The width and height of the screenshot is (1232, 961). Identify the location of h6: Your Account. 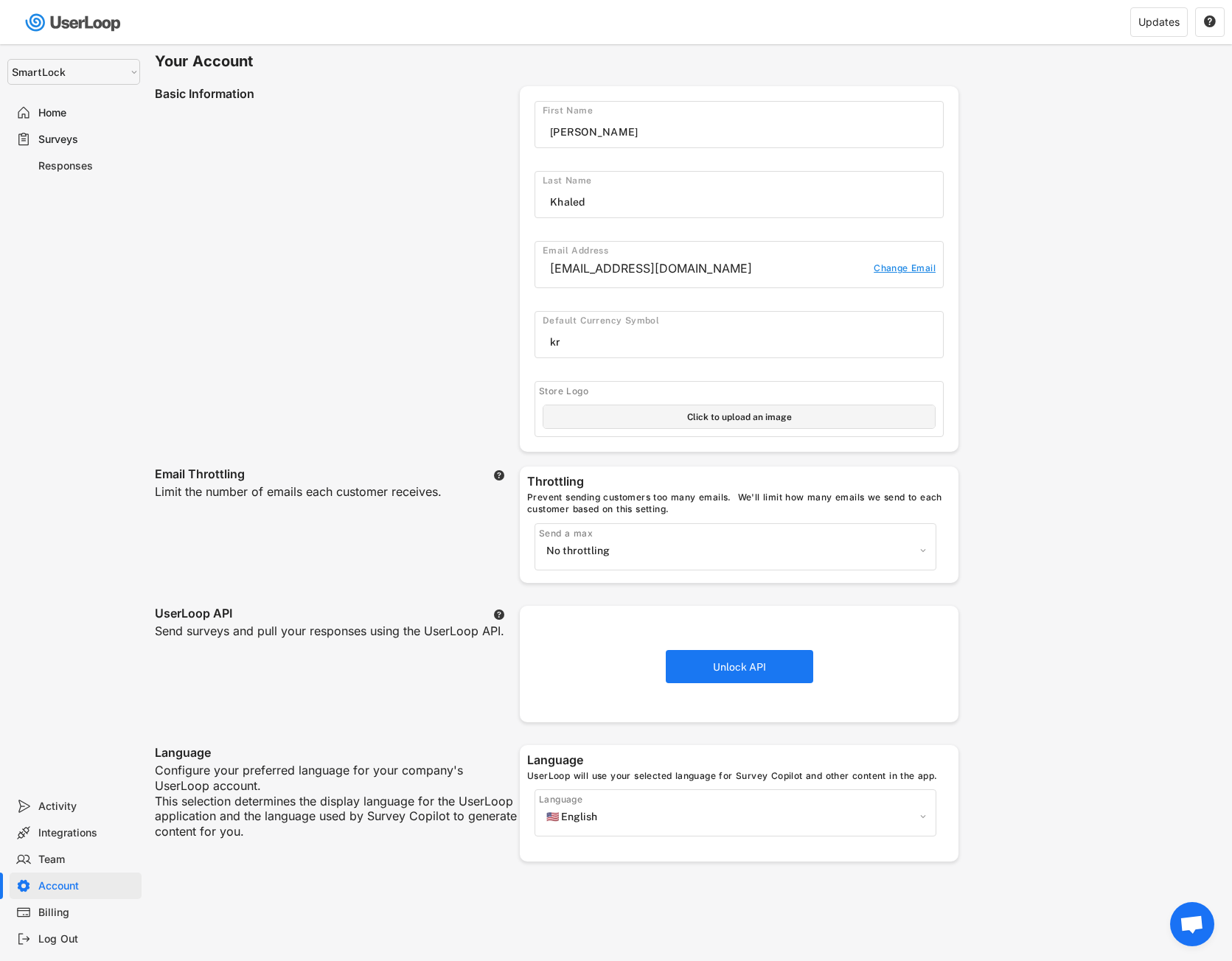
(556, 61).